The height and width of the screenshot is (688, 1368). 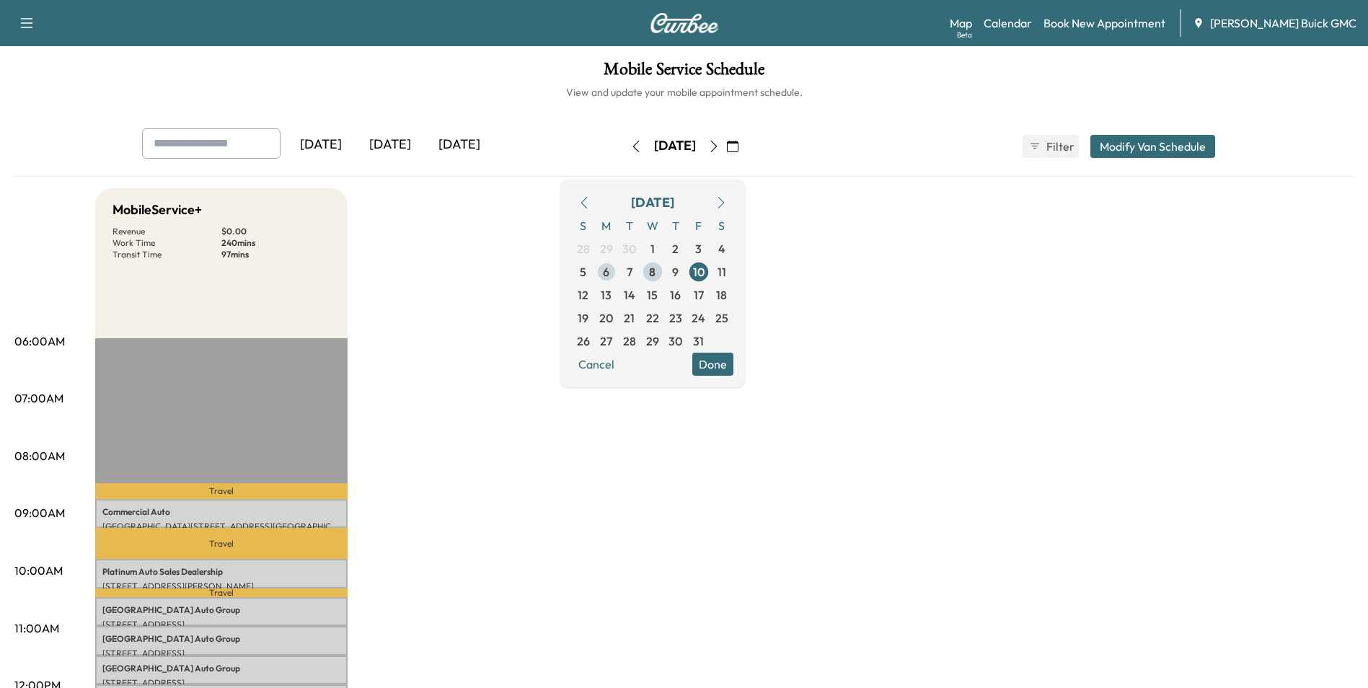 What do you see at coordinates (675, 272) in the screenshot?
I see `span: 9` at bounding box center [675, 272].